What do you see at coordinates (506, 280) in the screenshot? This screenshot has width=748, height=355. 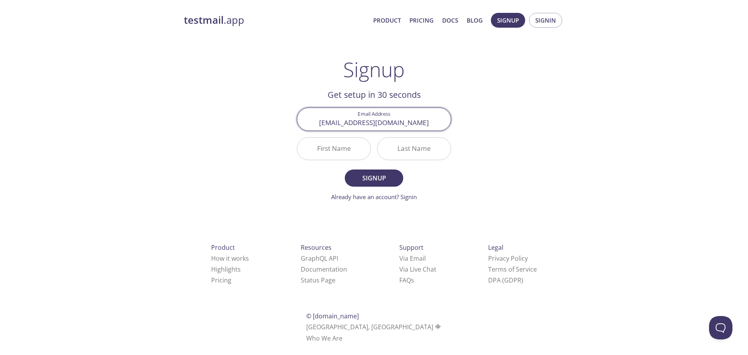 I see `a: DPA (GDPR)` at bounding box center [506, 280].